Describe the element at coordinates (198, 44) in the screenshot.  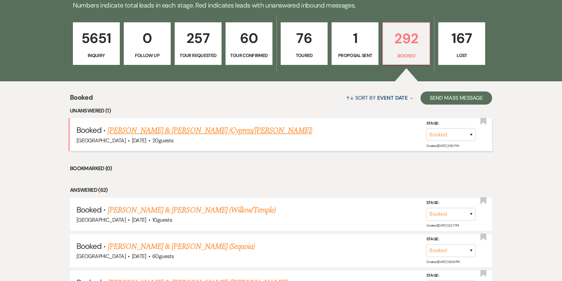
I see `a: 257Tour Requested` at that location.